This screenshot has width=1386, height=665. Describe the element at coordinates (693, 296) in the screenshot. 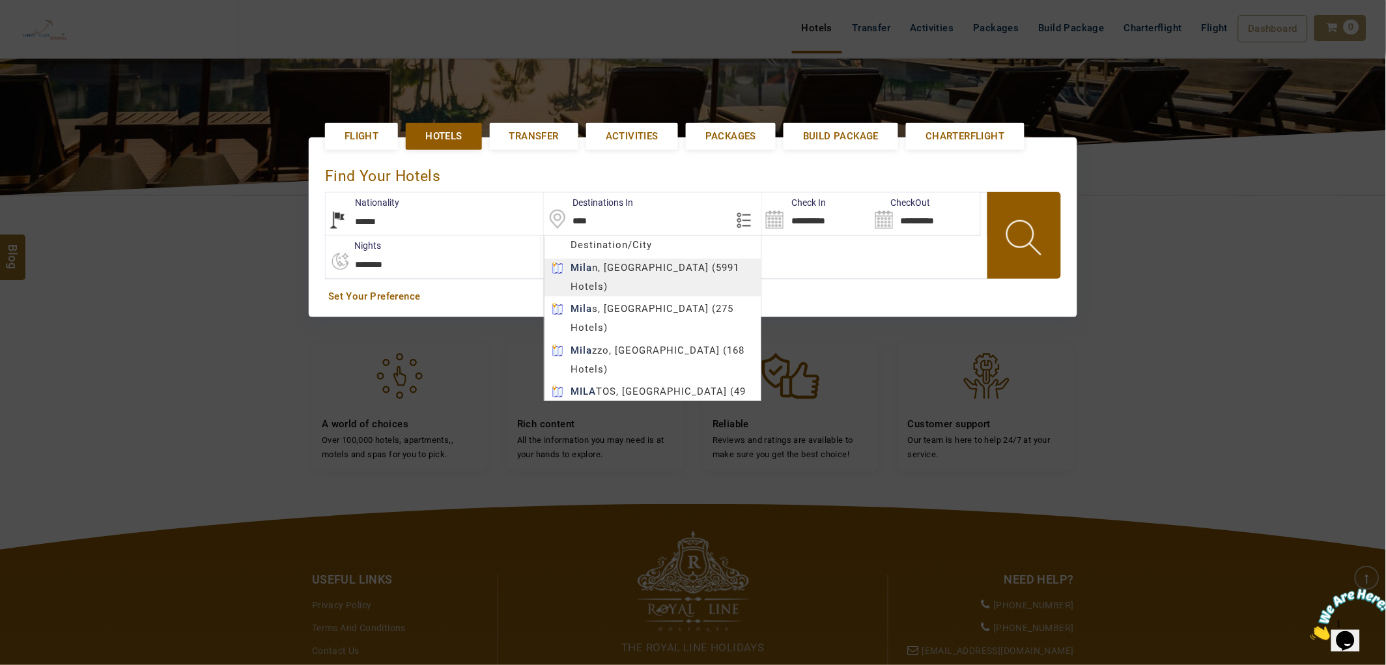

I see `a: Set Your Preference` at that location.